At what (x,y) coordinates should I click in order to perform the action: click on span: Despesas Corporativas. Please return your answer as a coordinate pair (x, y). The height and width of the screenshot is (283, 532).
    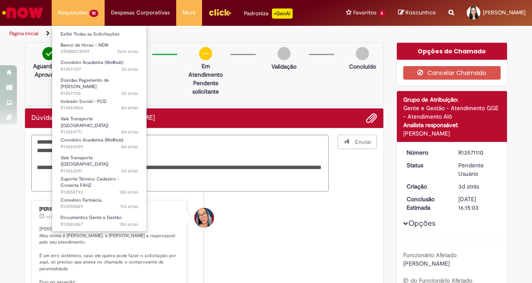
    Looking at the image, I should click on (140, 13).